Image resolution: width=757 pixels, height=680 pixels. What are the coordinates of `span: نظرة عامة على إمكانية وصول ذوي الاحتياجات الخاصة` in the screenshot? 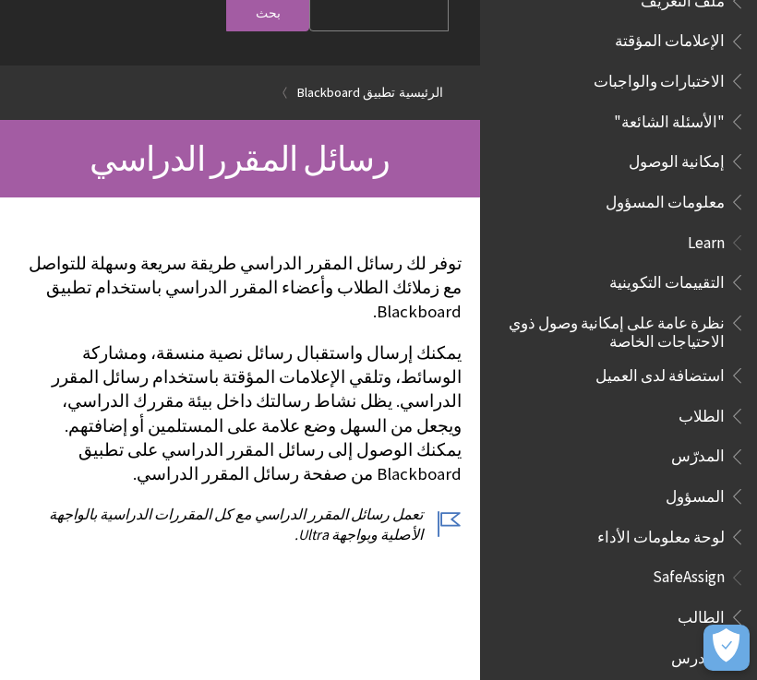 It's located at (613, 329).